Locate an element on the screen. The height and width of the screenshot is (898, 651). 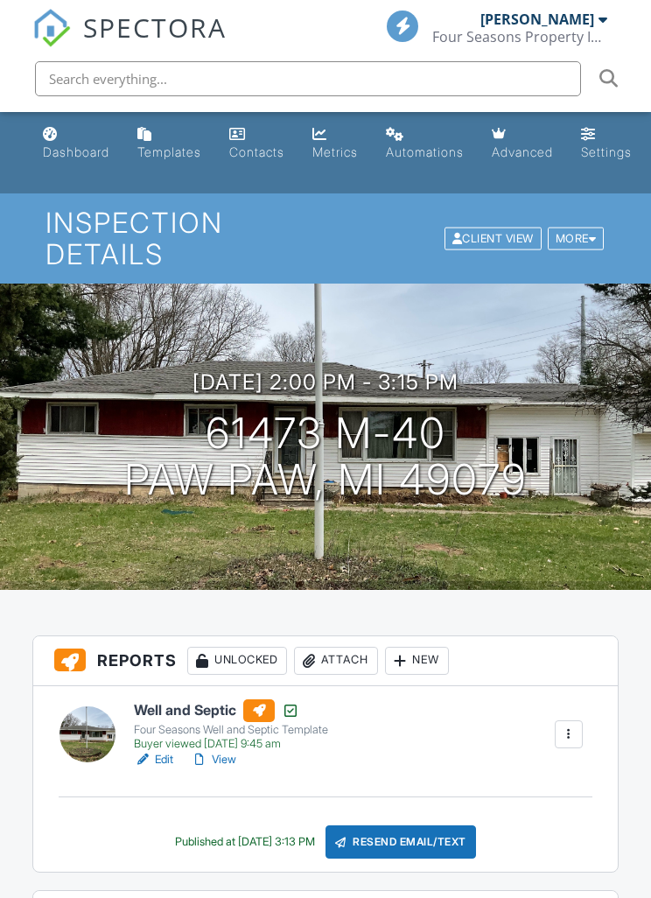
div: More is located at coordinates (576, 238).